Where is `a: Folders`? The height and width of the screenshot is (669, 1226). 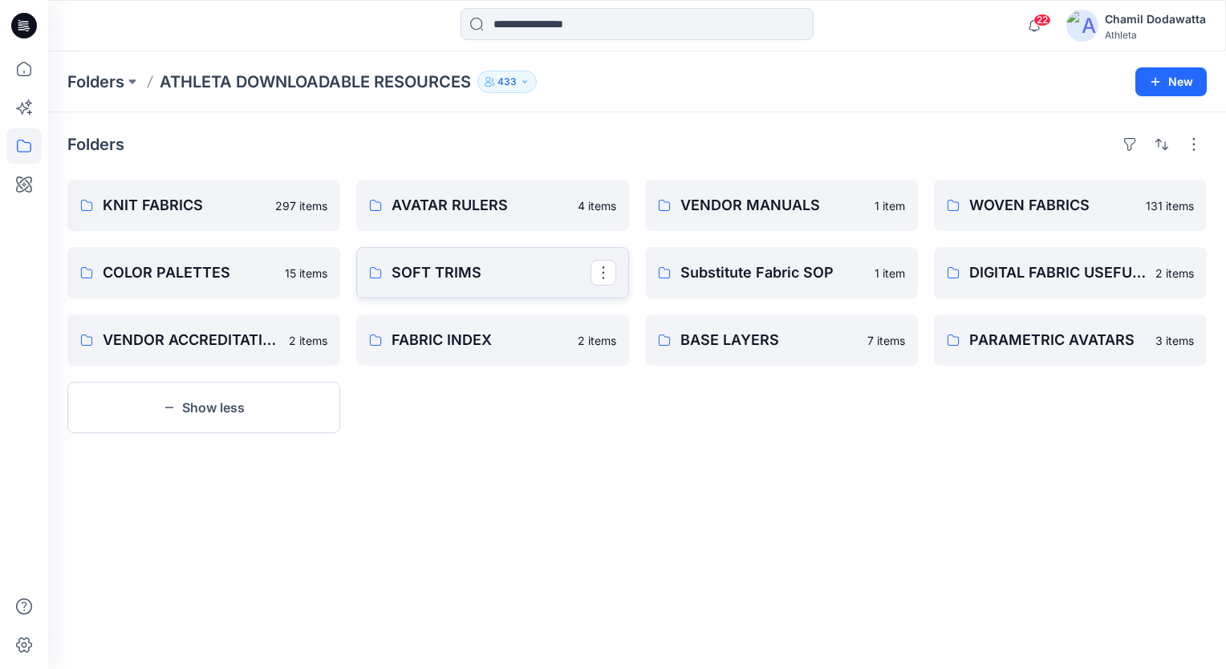 a: Folders is located at coordinates (95, 82).